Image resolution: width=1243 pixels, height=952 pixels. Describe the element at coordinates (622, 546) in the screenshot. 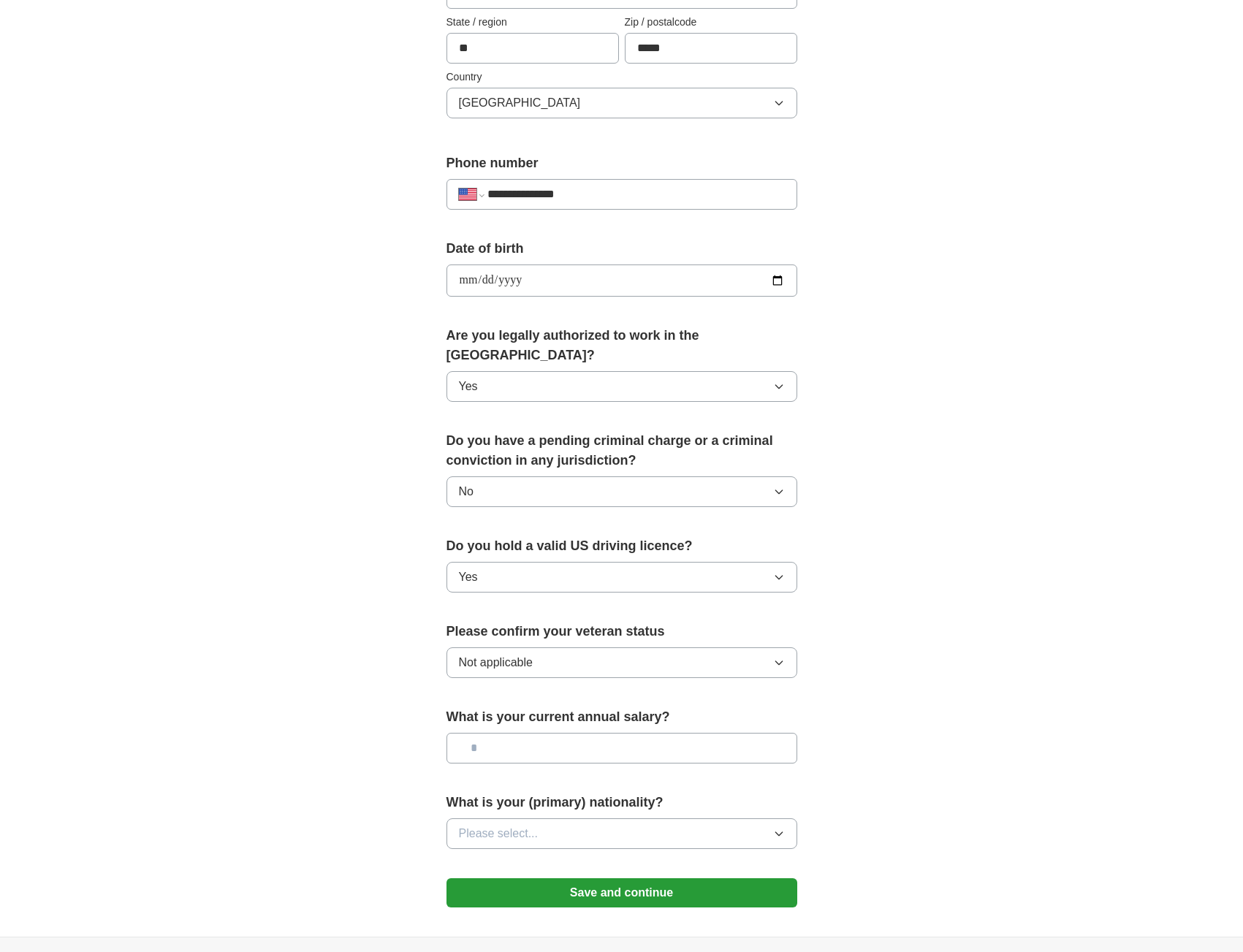

I see `label: Do you hold a valid US driving licence?` at that location.